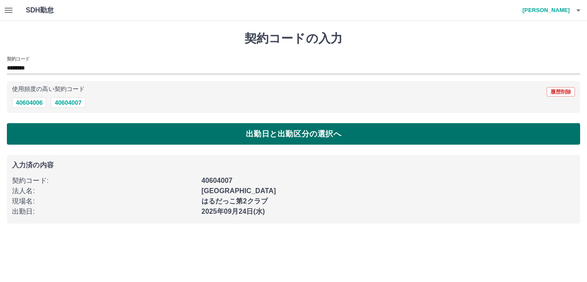  I want to click on p: 法人名 :, so click(104, 191).